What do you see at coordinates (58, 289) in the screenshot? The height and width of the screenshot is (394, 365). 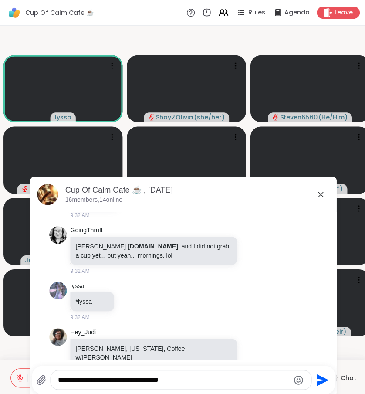 I see `img: https://sharewell-space-live.sfo3.digitaloceanspaces.com/user-generated/666f9ab0-b952-44c3-ad34-f...` at bounding box center [58, 289].